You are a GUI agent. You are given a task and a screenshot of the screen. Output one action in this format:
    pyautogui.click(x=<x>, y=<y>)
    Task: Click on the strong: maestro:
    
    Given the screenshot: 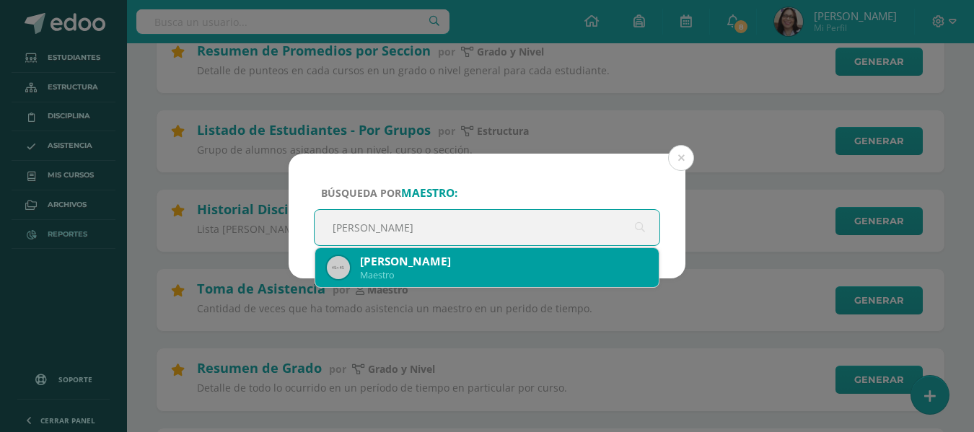 What is the action you would take?
    pyautogui.click(x=429, y=193)
    